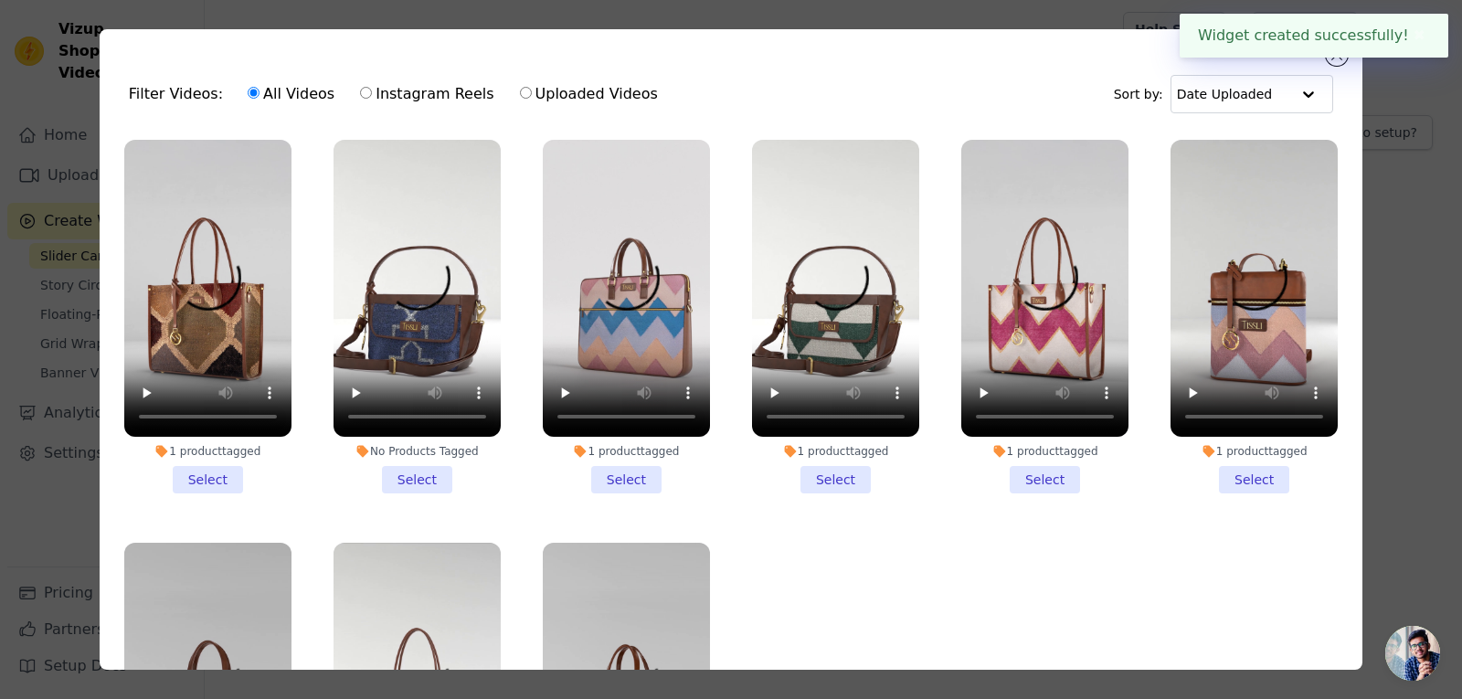 Image resolution: width=1462 pixels, height=699 pixels. Describe the element at coordinates (1413, 653) in the screenshot. I see `div: Open chat` at that location.